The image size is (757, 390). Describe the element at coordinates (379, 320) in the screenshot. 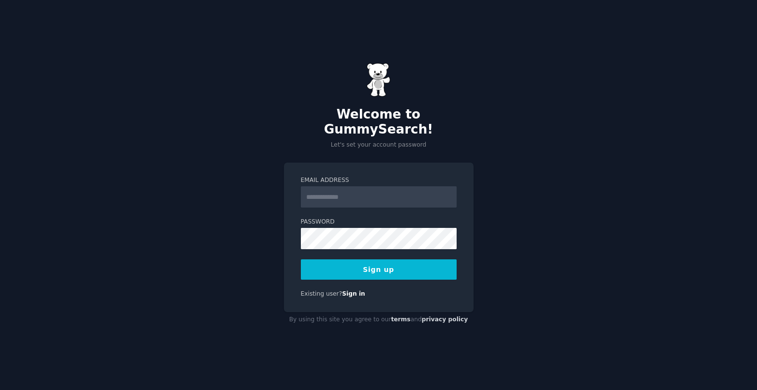

I see `div: By using this site you agree to our and` at that location.